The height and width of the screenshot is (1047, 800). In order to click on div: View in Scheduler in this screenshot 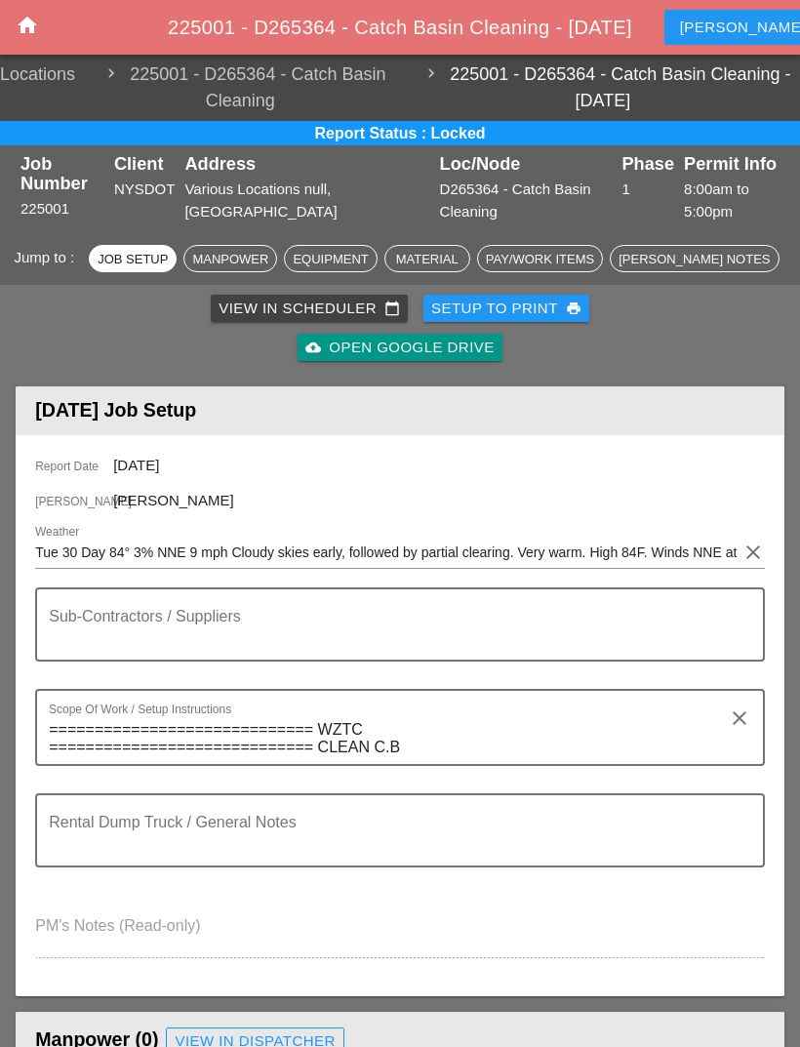, I will do `click(309, 308)`.